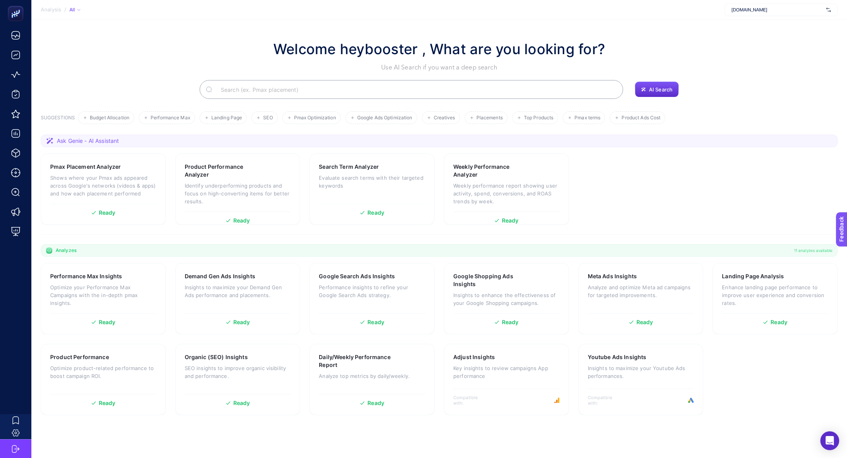 This screenshot has width=847, height=458. Describe the element at coordinates (641, 379) in the screenshot. I see `a: Youtube Ads InsightsInsights to maximize your Youtube Ads performances.Compatible with:` at that location.